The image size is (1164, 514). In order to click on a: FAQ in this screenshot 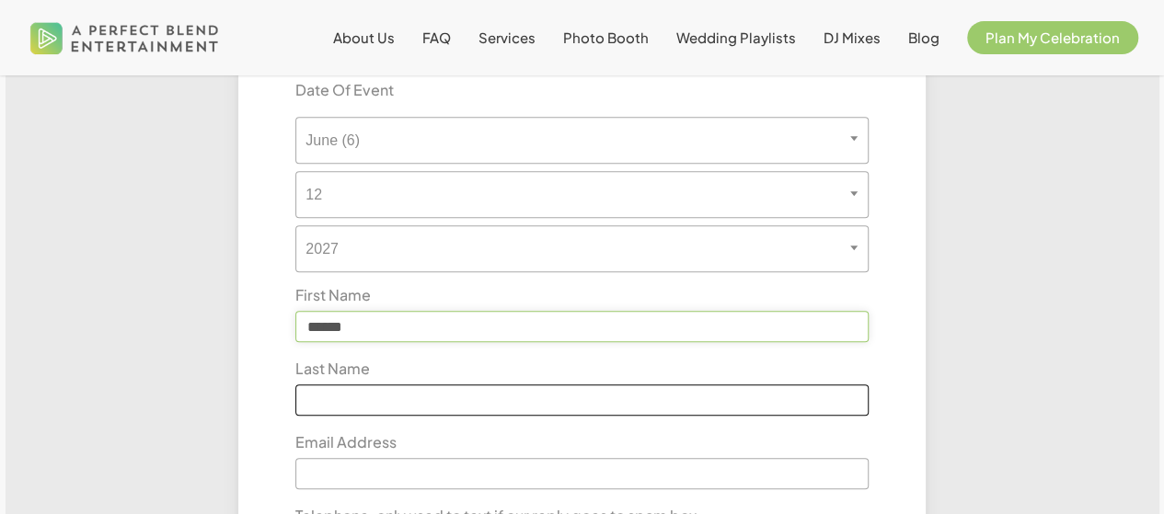, I will do `click(436, 38)`.